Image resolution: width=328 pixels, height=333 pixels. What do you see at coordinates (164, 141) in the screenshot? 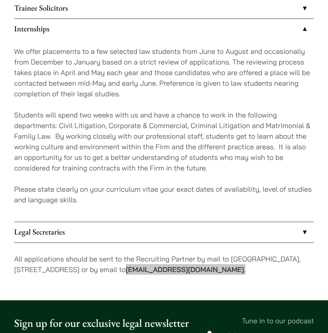
I see `p: Students will spend two weeks with us and have a chance to work in the following departments: Civ...` at bounding box center [164, 141].